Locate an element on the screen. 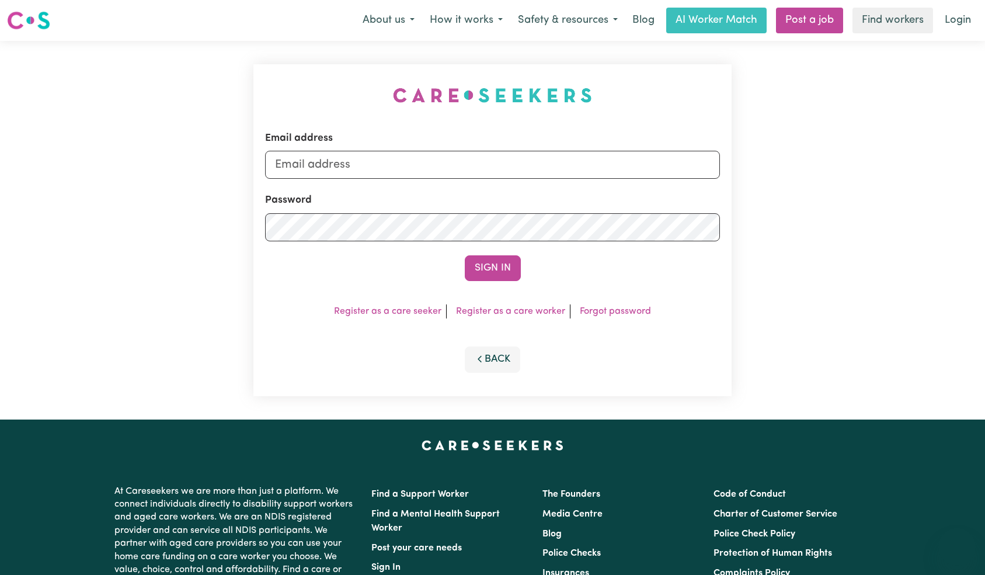 The image size is (985, 575). a: The Founders is located at coordinates (571, 494).